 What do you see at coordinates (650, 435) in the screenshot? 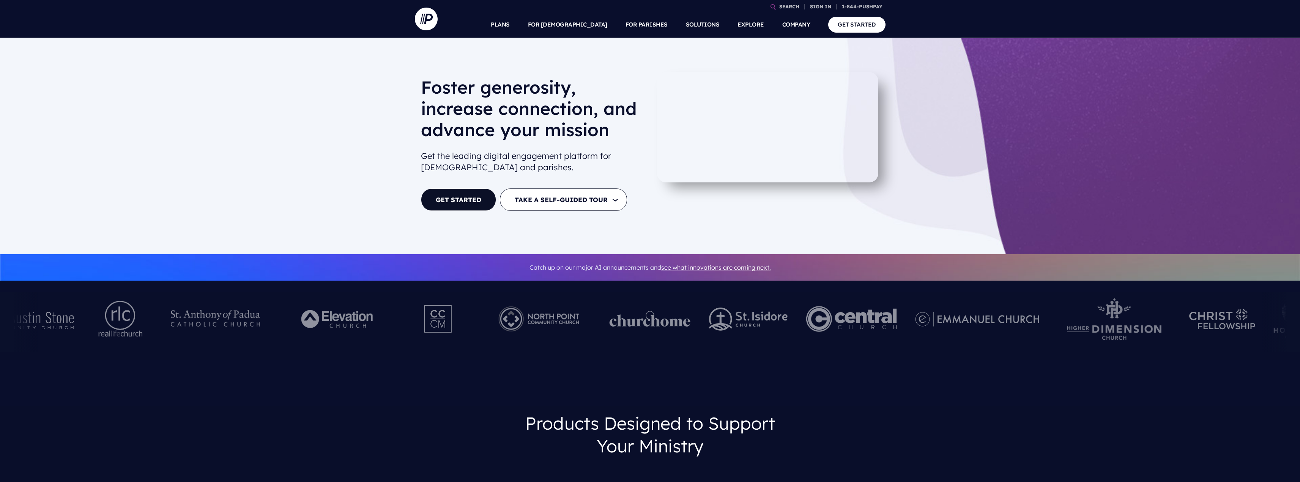
I see `h3: Products Designed to Support Your Ministry` at bounding box center [650, 435].